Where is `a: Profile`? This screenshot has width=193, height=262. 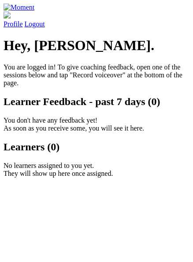
a: Profile is located at coordinates (96, 19).